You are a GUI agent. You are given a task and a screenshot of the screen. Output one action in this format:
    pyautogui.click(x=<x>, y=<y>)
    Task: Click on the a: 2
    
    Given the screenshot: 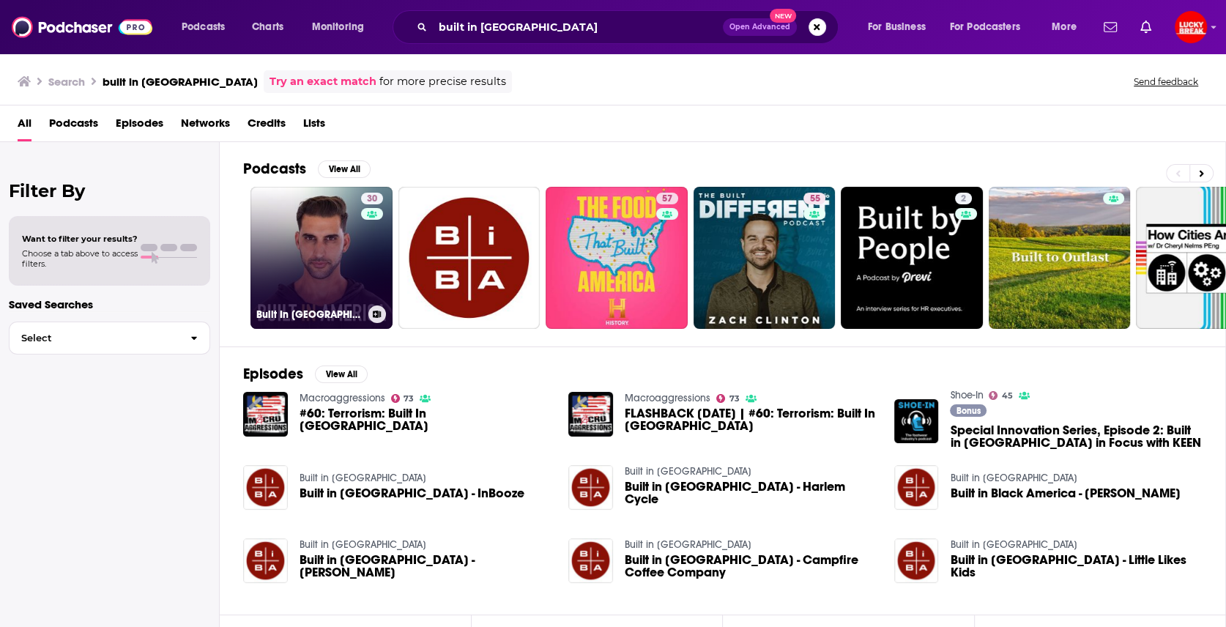 What is the action you would take?
    pyautogui.click(x=963, y=198)
    